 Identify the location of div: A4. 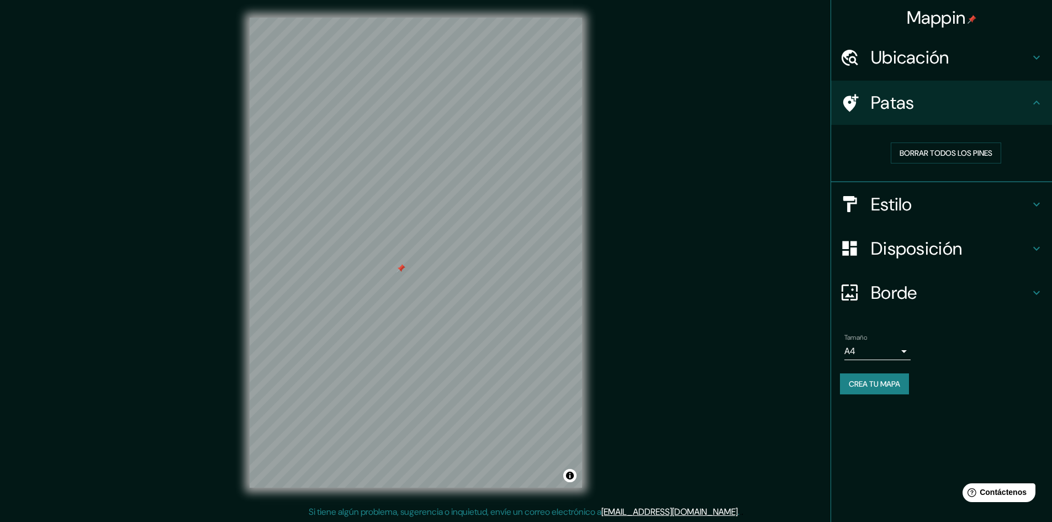
(877, 351).